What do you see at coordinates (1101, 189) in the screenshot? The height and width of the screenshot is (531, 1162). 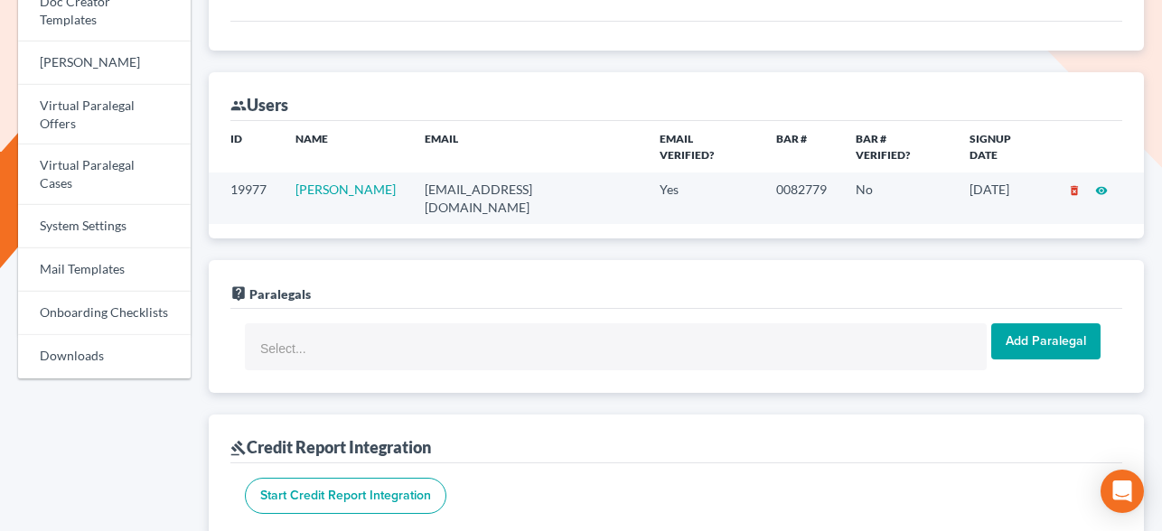 I see `a: visibility` at bounding box center [1101, 189].